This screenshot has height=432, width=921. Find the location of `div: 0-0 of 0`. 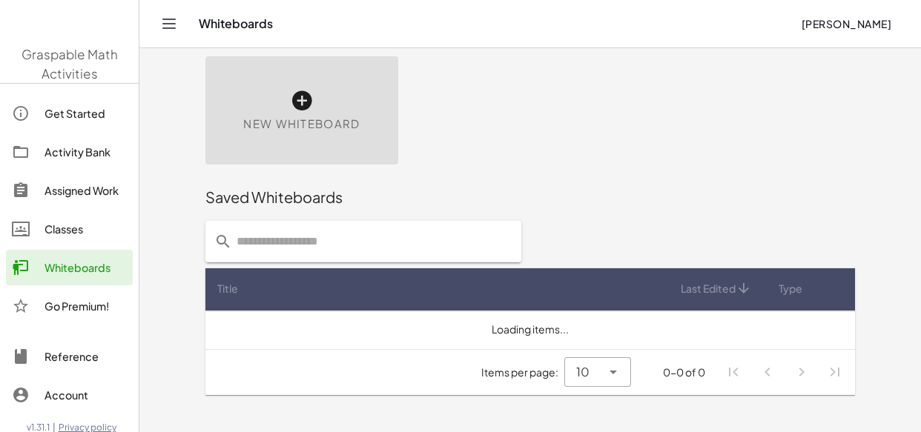

div: 0-0 of 0 is located at coordinates (684, 372).